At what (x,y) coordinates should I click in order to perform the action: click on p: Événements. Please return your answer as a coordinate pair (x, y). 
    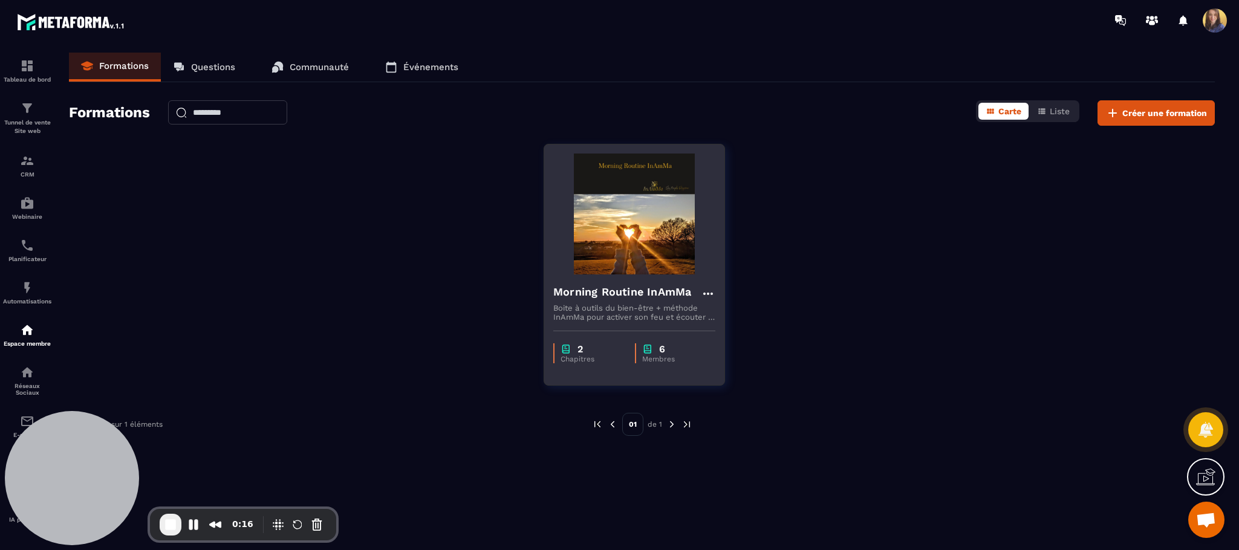
    Looking at the image, I should click on (430, 67).